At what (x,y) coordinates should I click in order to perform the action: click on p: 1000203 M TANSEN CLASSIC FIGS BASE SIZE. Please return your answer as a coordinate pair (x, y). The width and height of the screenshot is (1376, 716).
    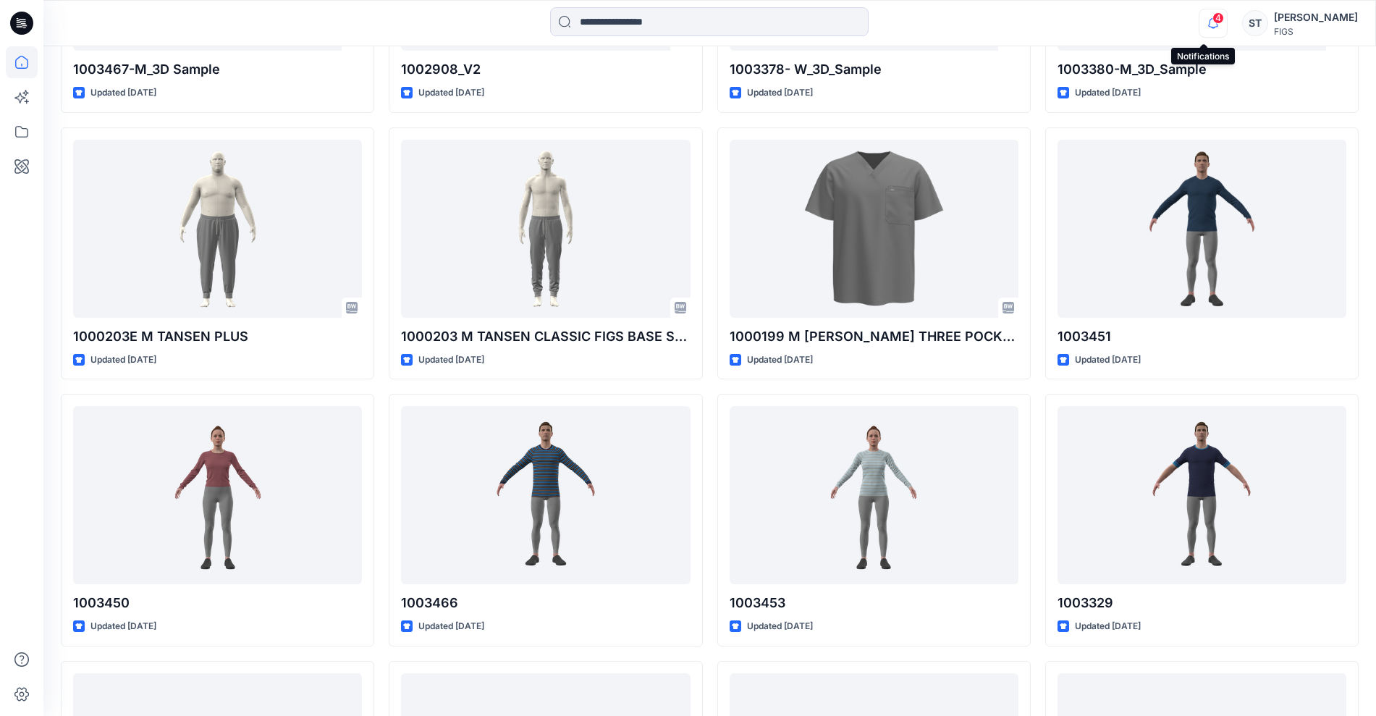
    Looking at the image, I should click on (545, 336).